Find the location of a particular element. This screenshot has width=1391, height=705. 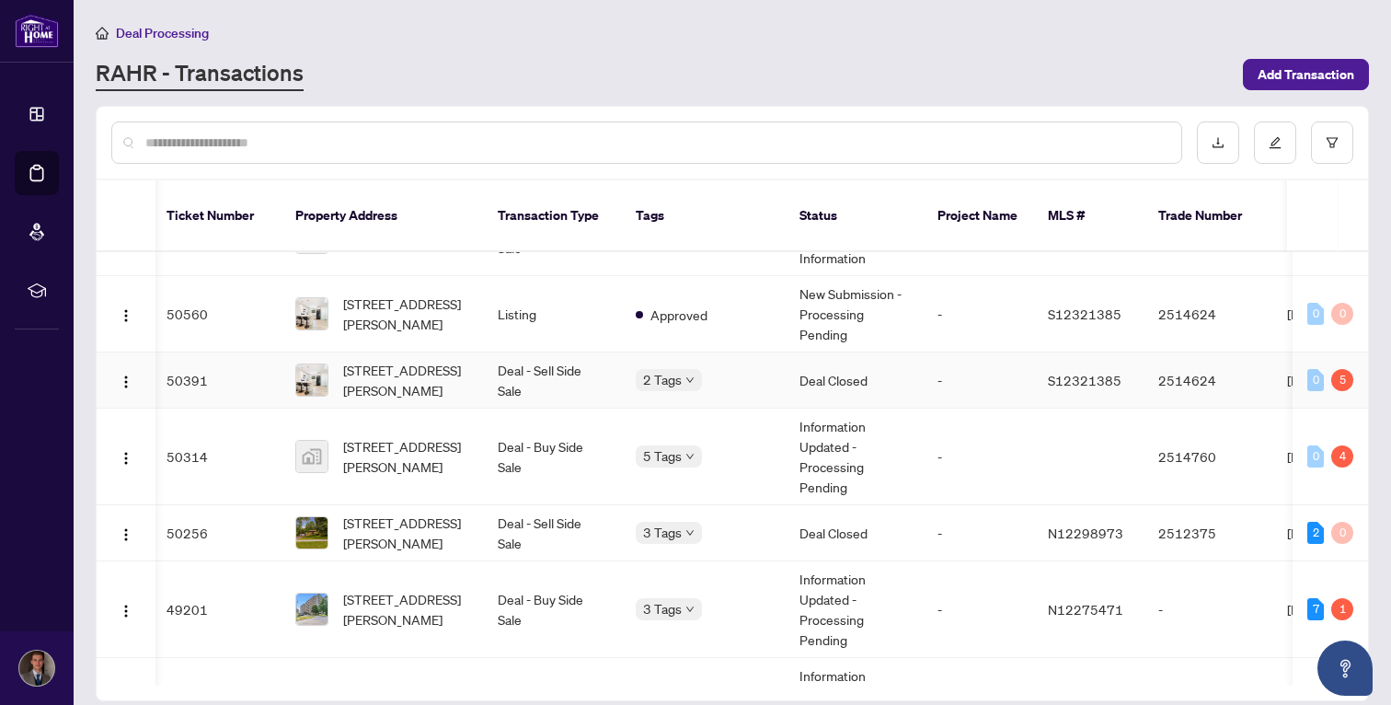

button: filter is located at coordinates (1332, 143).